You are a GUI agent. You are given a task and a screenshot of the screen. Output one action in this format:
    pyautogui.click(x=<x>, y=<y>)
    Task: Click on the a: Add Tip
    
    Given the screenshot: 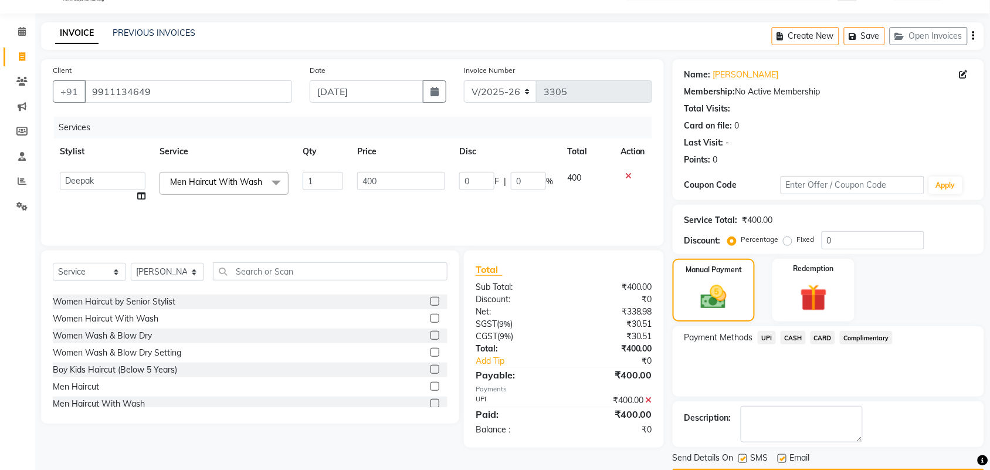 What is the action you would take?
    pyautogui.click(x=523, y=361)
    